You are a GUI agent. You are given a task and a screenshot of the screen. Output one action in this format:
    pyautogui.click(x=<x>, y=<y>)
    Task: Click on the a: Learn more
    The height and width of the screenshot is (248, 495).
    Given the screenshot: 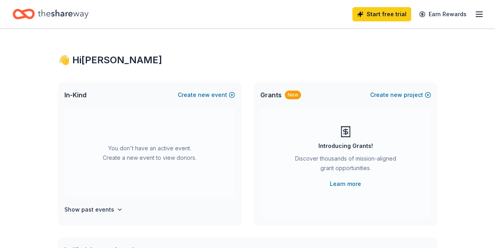 What is the action you would take?
    pyautogui.click(x=345, y=184)
    